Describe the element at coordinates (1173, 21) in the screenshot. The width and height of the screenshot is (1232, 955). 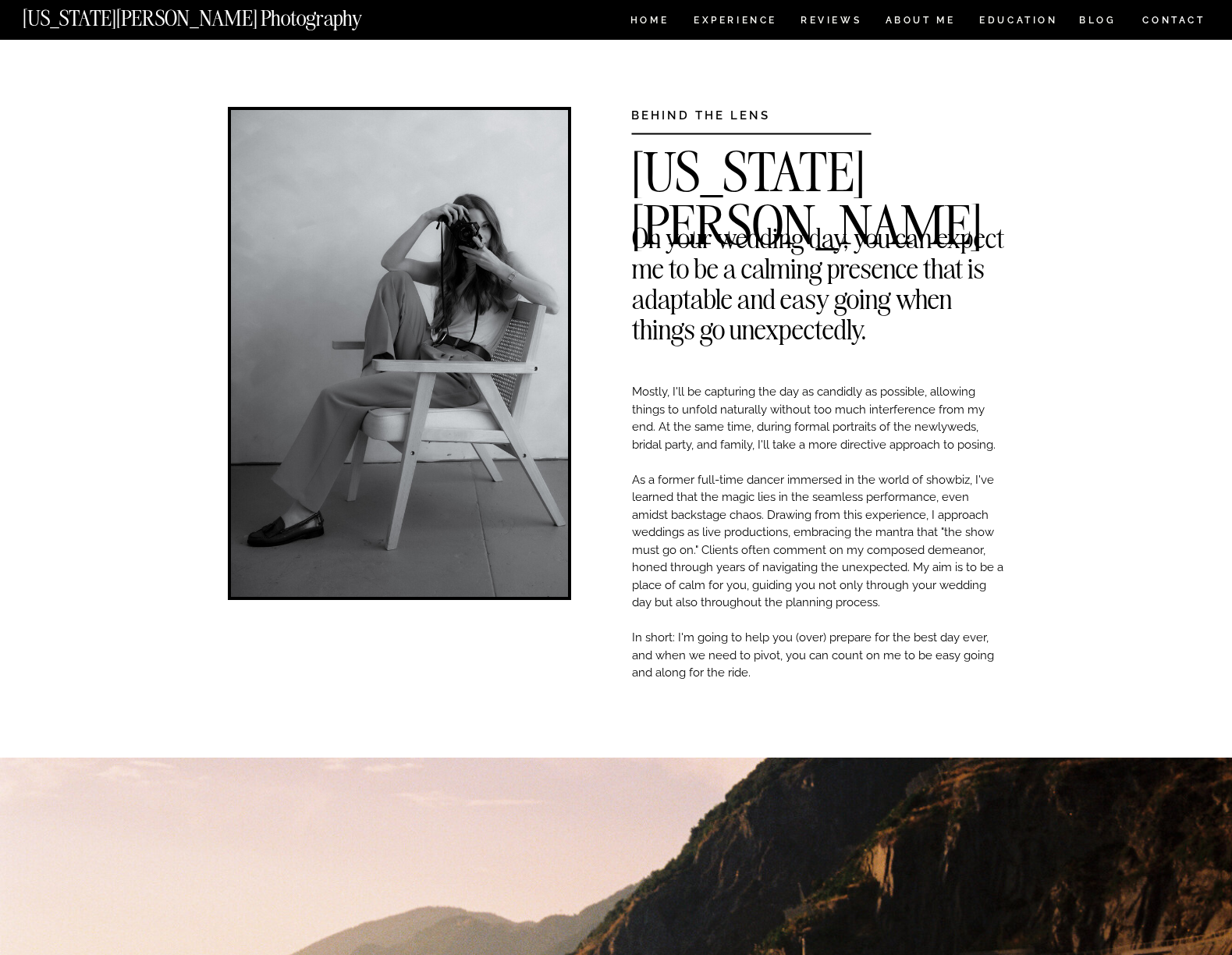
I see `nav: CONTACT` at that location.